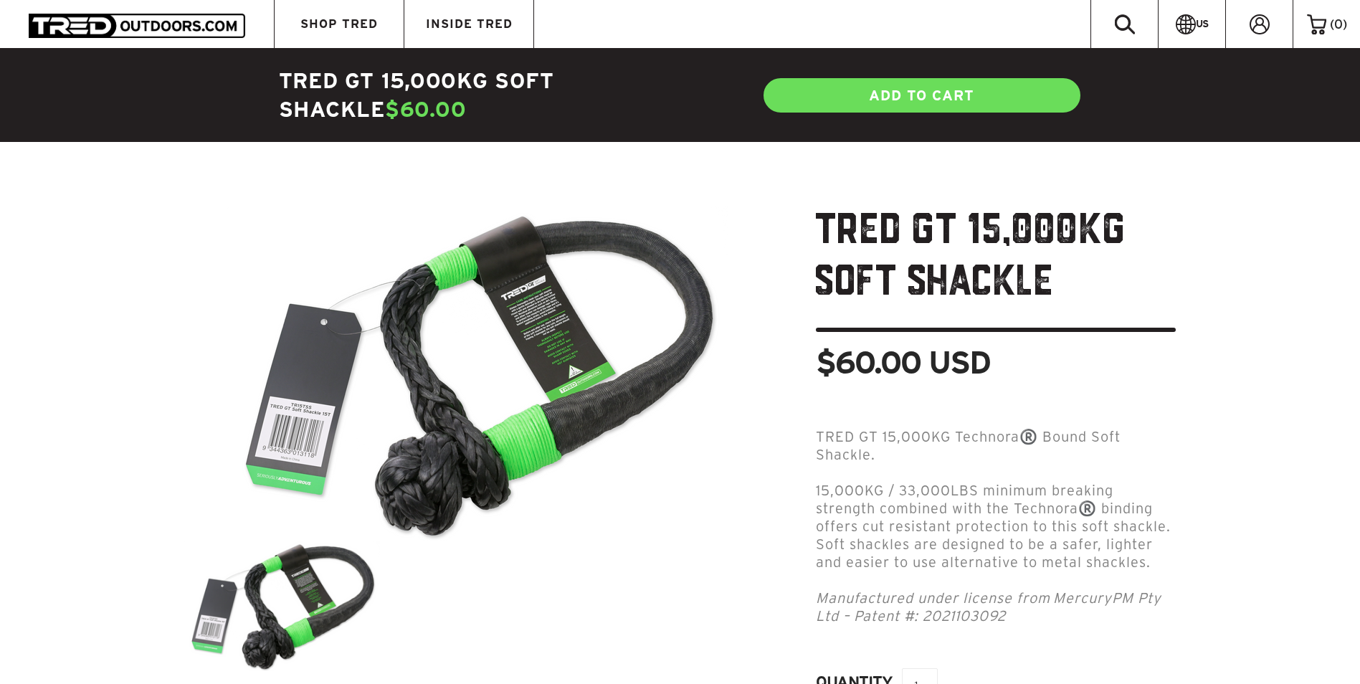  What do you see at coordinates (1338, 24) in the screenshot?
I see `span: 0` at bounding box center [1338, 24].